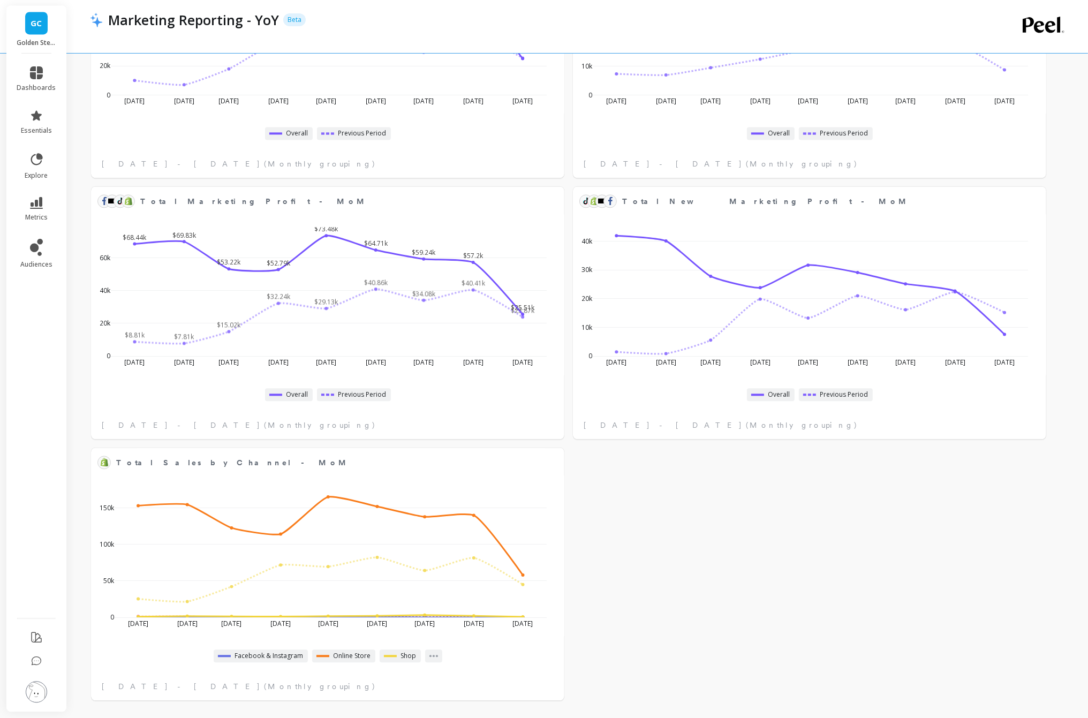 The image size is (1088, 718). What do you see at coordinates (352, 656) in the screenshot?
I see `span: Online Store` at bounding box center [352, 656].